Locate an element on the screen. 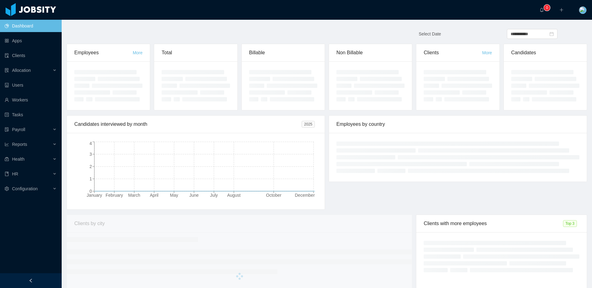 The image size is (592, 288). tspan: October is located at coordinates (274, 195).